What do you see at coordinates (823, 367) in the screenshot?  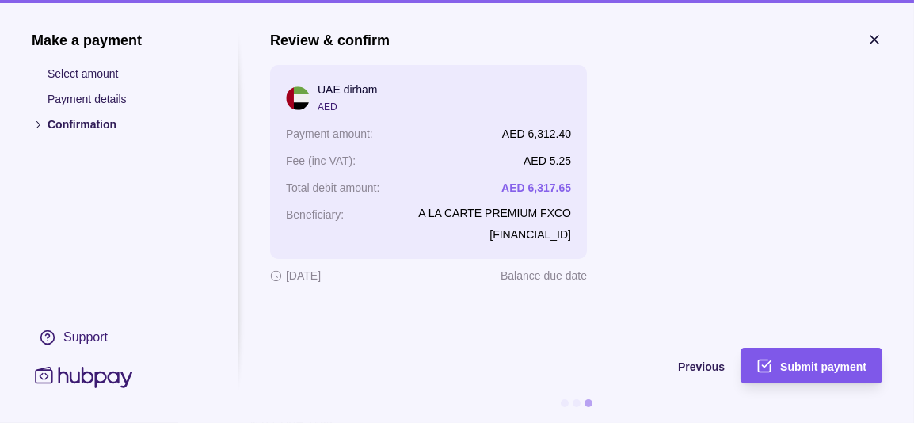 I see `span: Submit payment` at bounding box center [823, 367].